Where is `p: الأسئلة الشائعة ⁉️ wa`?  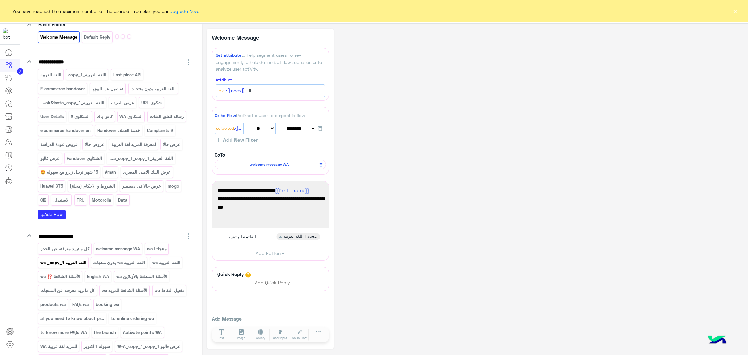
p: الأسئلة الشائعة ⁉️ wa is located at coordinates (60, 277).